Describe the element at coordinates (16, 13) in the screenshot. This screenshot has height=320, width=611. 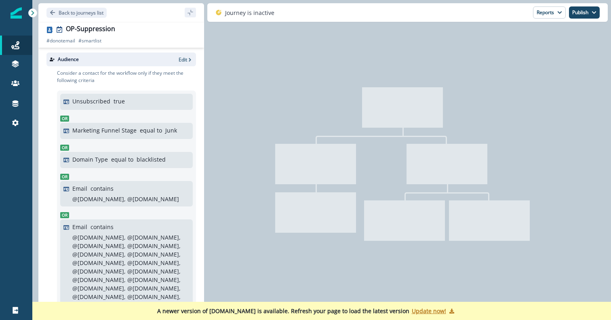
I see `img: Inflection` at that location.